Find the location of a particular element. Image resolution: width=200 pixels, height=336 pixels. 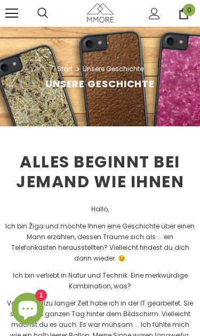

inbox-online-store-chat: Shopify online store chat is located at coordinates (28, 310).